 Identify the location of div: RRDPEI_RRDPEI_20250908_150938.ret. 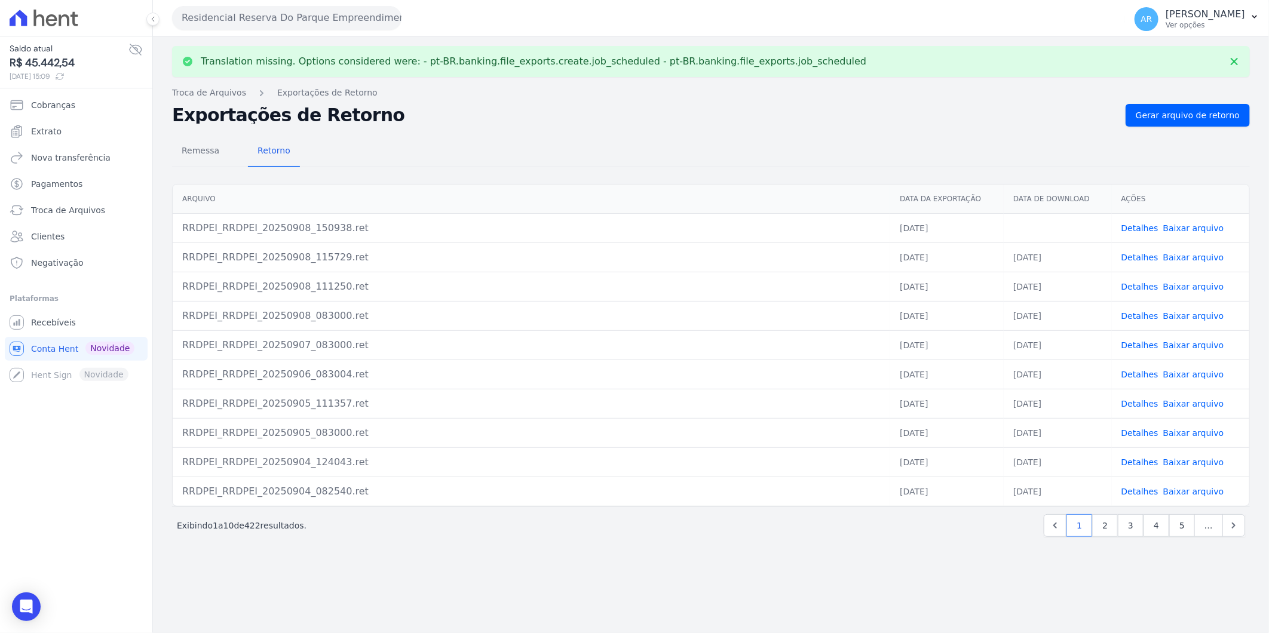
(531, 228).